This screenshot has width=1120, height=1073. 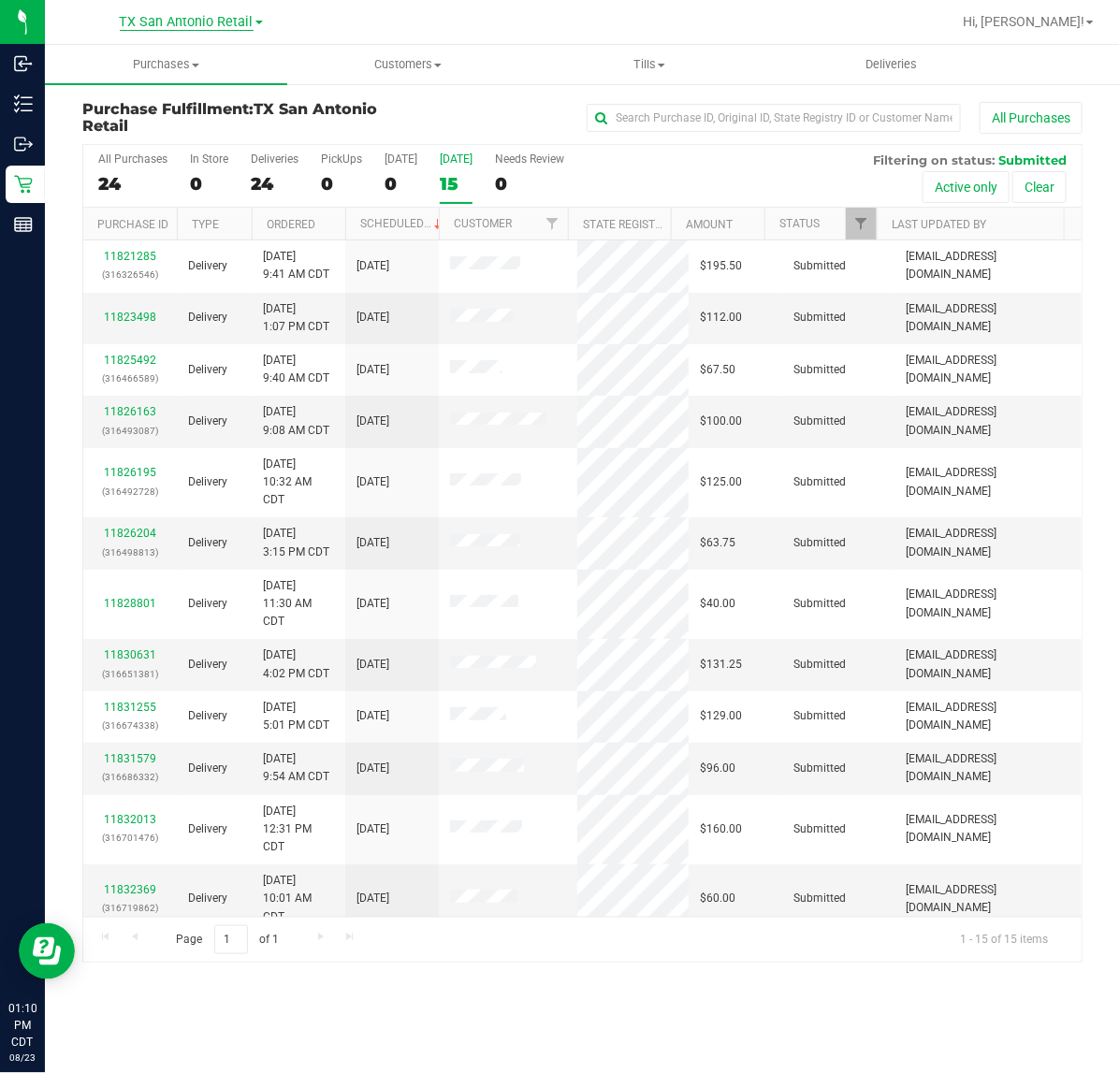 What do you see at coordinates (130, 820) in the screenshot?
I see `a: 11832013` at bounding box center [130, 820].